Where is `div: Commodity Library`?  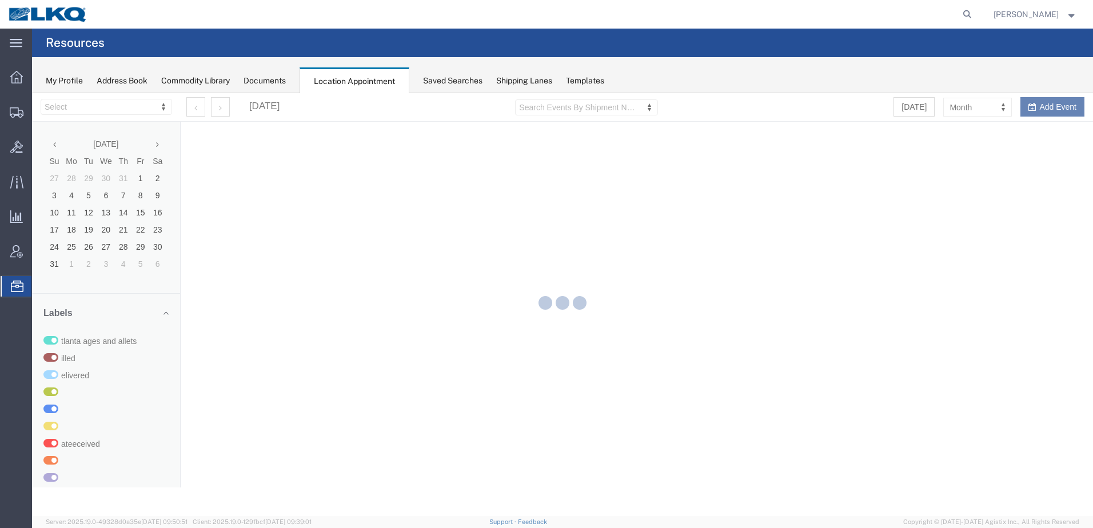 div: Commodity Library is located at coordinates (196, 81).